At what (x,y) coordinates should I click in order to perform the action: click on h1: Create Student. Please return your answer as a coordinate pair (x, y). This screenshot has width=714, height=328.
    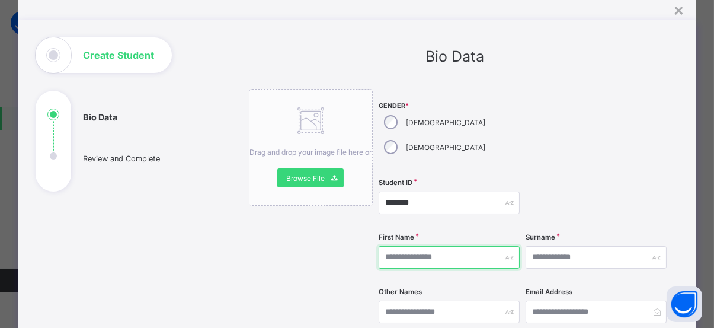
    Looking at the image, I should click on (119, 55).